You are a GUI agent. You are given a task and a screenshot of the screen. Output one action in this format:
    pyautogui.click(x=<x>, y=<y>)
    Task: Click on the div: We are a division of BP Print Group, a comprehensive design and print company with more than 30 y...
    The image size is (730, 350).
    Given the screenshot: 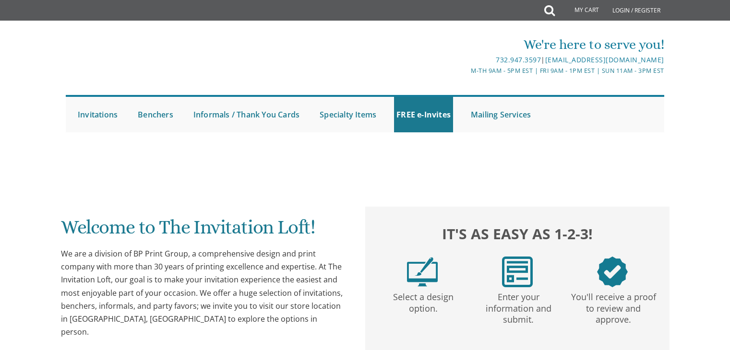 What is the action you would take?
    pyautogui.click(x=204, y=293)
    